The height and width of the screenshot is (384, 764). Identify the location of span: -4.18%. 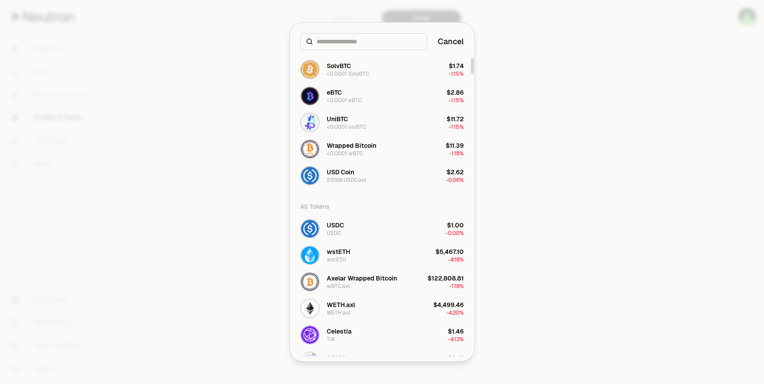
(456, 259).